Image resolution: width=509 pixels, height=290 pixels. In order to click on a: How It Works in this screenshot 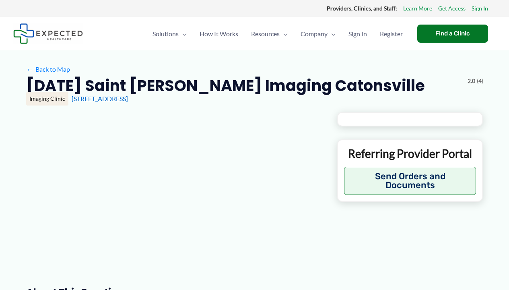, I will do `click(219, 34)`.